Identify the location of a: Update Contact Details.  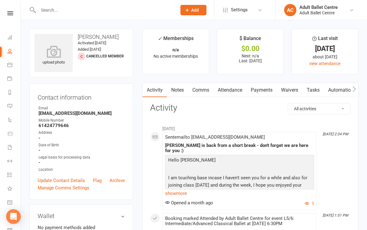
(61, 181).